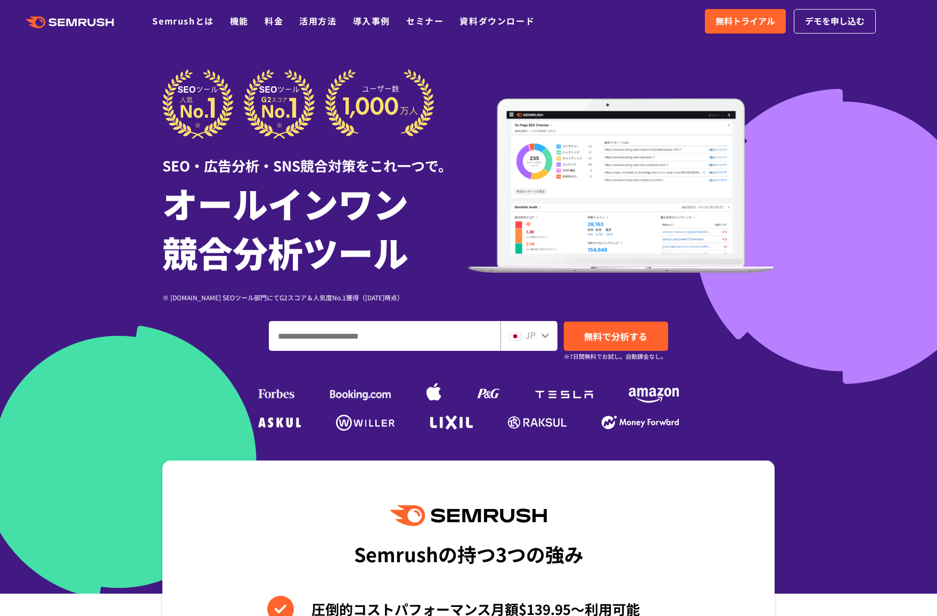  Describe the element at coordinates (745, 21) in the screenshot. I see `span: 無料トライアル` at that location.